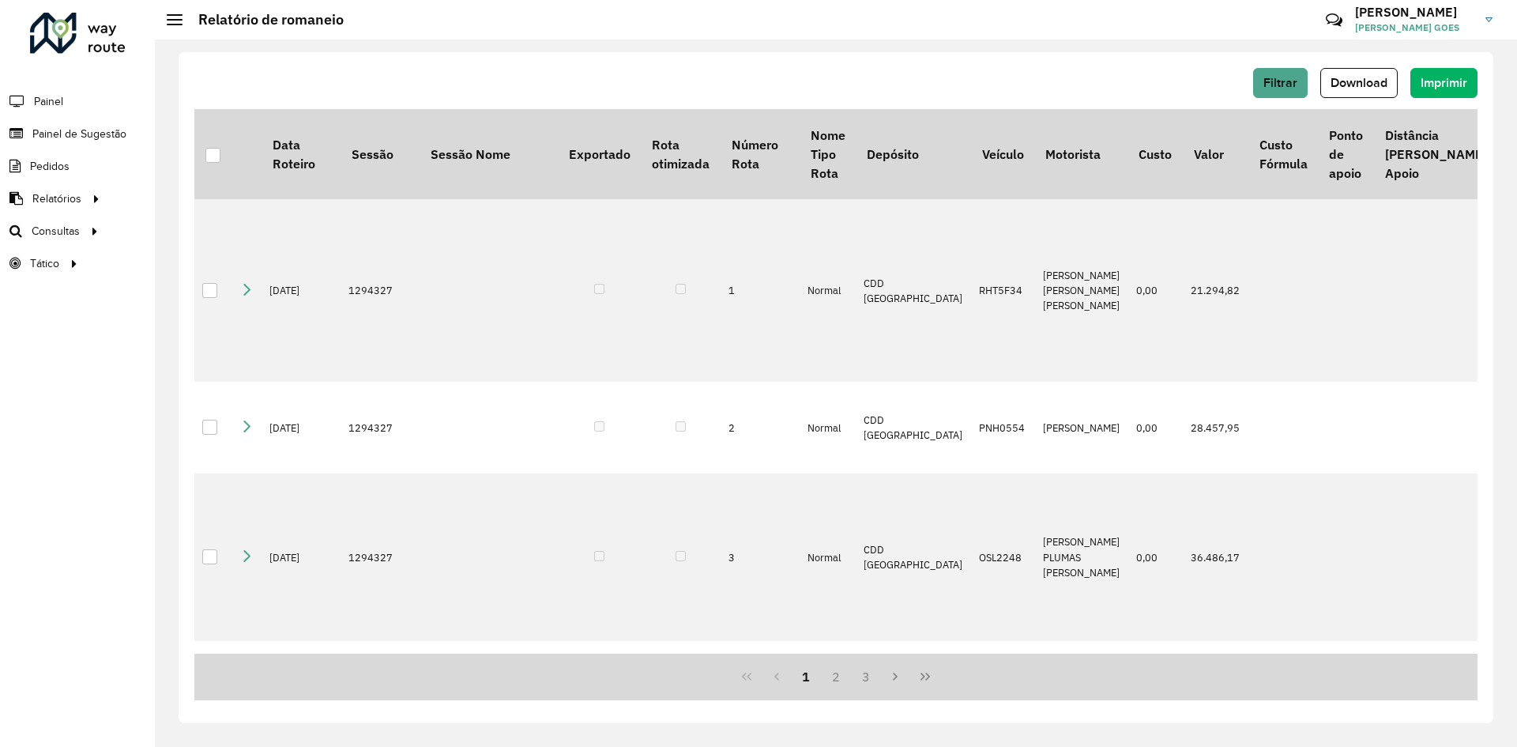  What do you see at coordinates (1359, 83) in the screenshot?
I see `button: Download` at bounding box center [1359, 83].